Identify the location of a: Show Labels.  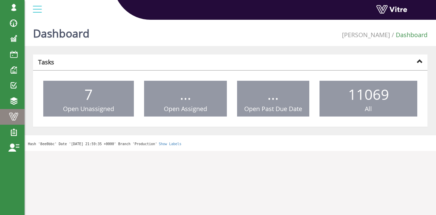
(170, 144).